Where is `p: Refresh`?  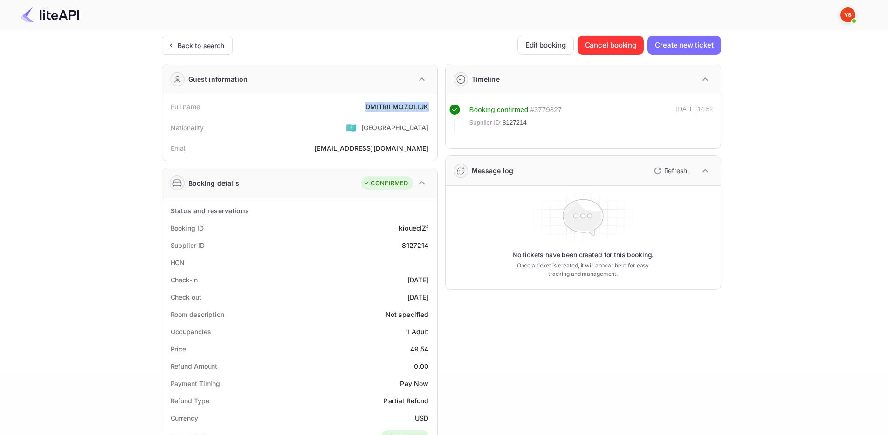 p: Refresh is located at coordinates (676, 170).